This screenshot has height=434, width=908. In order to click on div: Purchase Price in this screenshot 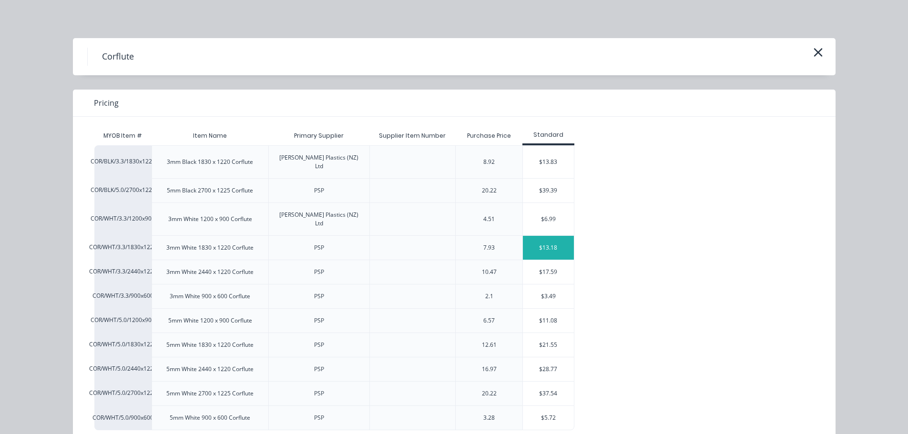, I will do `click(489, 136)`.